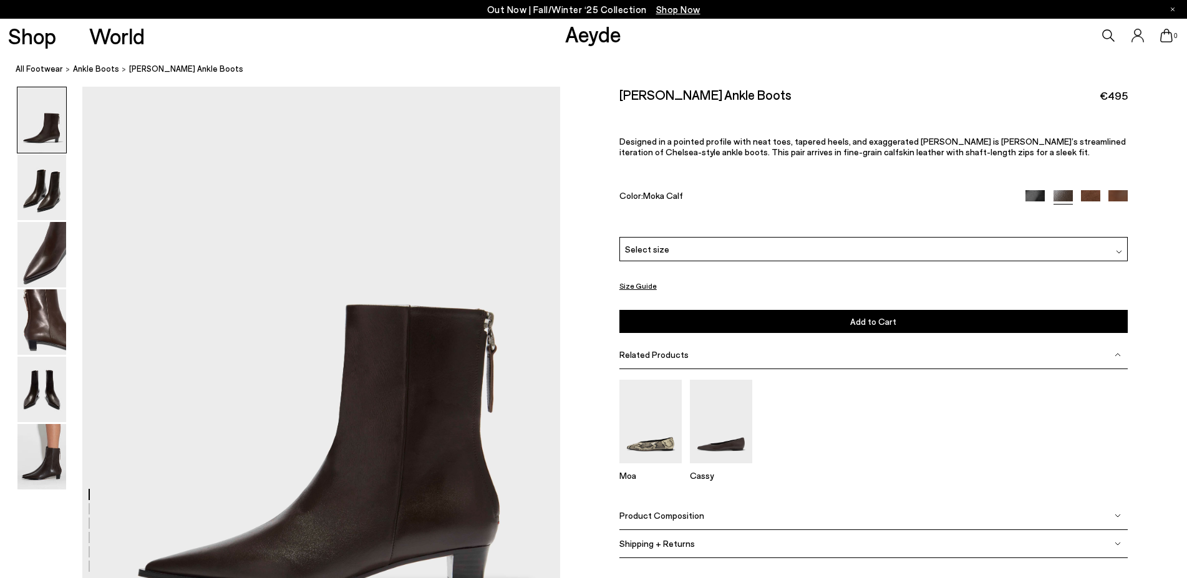  I want to click on img: Harriet Pointed Ankle Boots - Image 3, so click(42, 254).